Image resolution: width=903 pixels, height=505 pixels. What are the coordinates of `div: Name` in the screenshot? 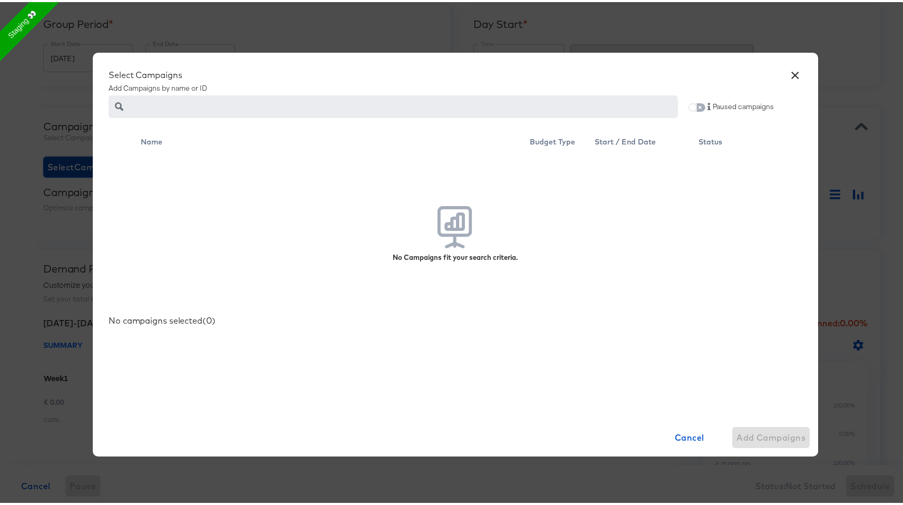 It's located at (336, 142).